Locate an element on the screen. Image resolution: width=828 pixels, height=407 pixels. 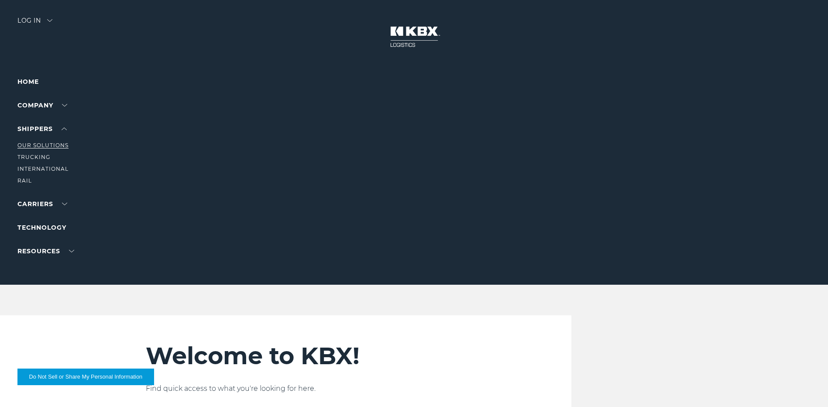
a: Carriers is located at coordinates (42, 204).